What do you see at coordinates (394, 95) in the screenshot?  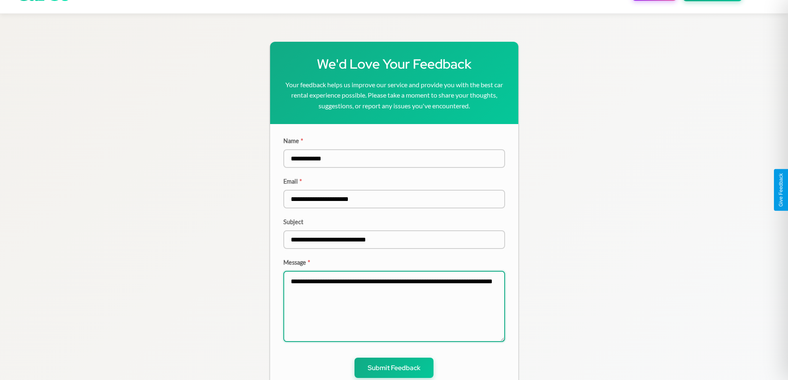 I see `p: Your feedback helps us improve our service and provide you with the best car rental experience po...` at bounding box center [394, 95].